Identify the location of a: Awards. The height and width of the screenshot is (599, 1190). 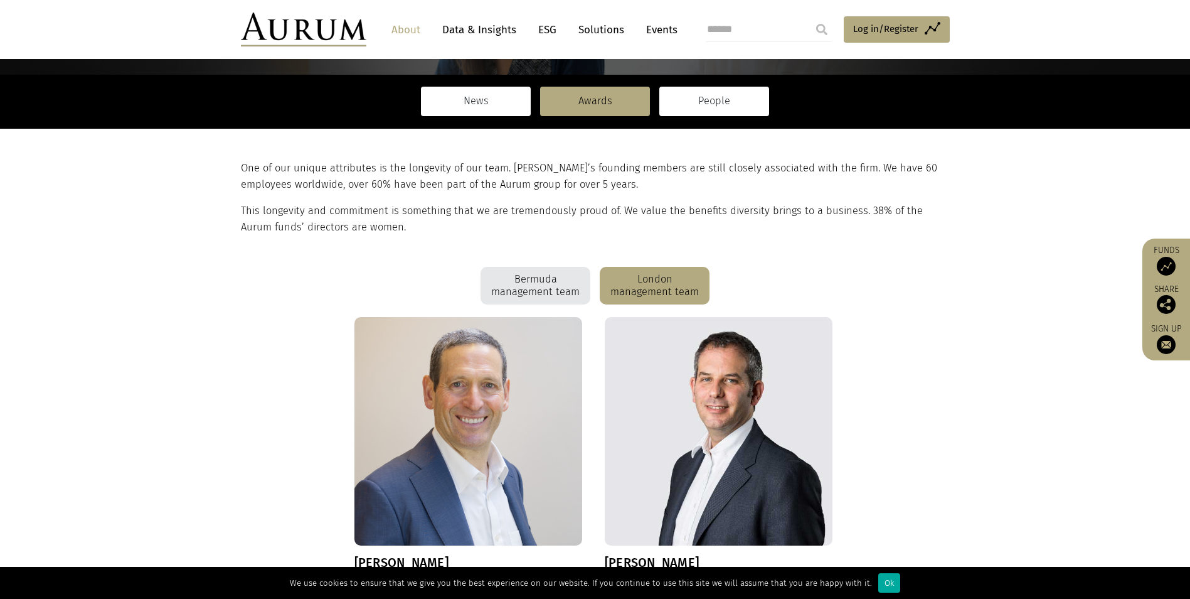
(595, 101).